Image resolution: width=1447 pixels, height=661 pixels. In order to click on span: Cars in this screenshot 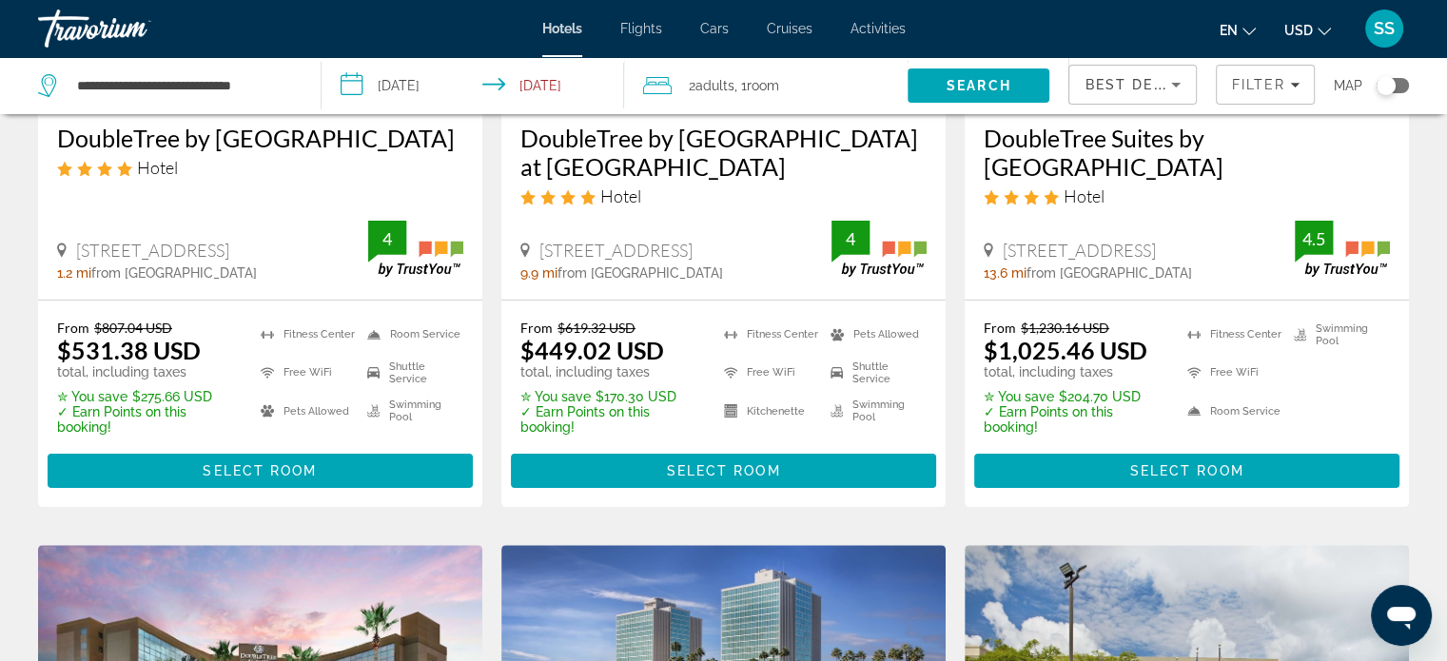, I will do `click(715, 29)`.